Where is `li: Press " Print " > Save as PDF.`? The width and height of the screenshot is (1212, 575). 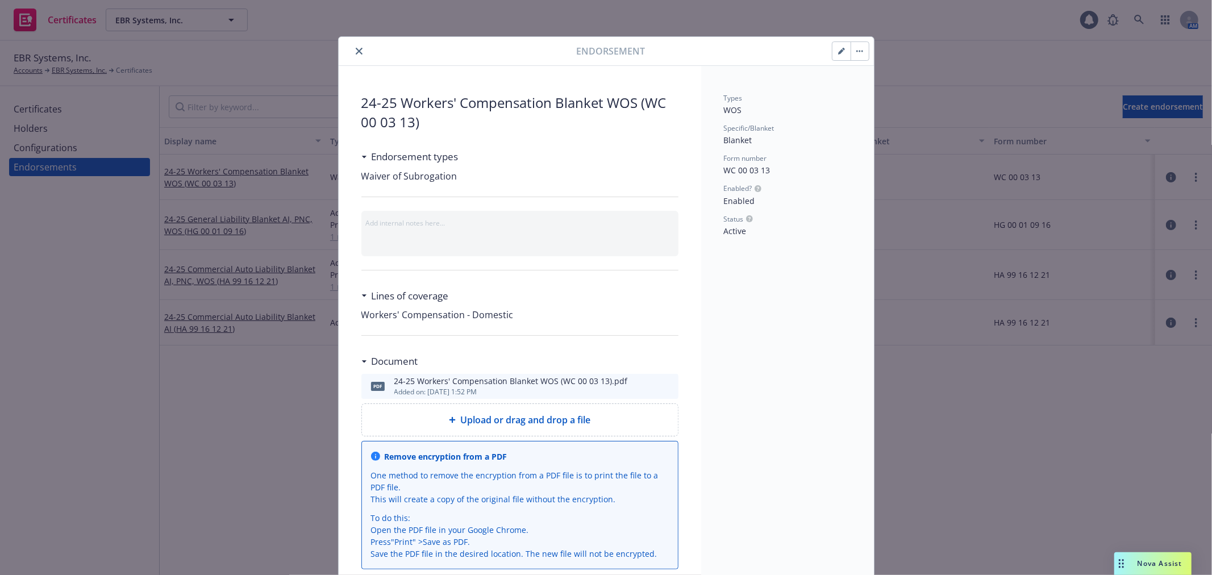
li: Press " Print " > Save as PDF. is located at coordinates (520, 542).